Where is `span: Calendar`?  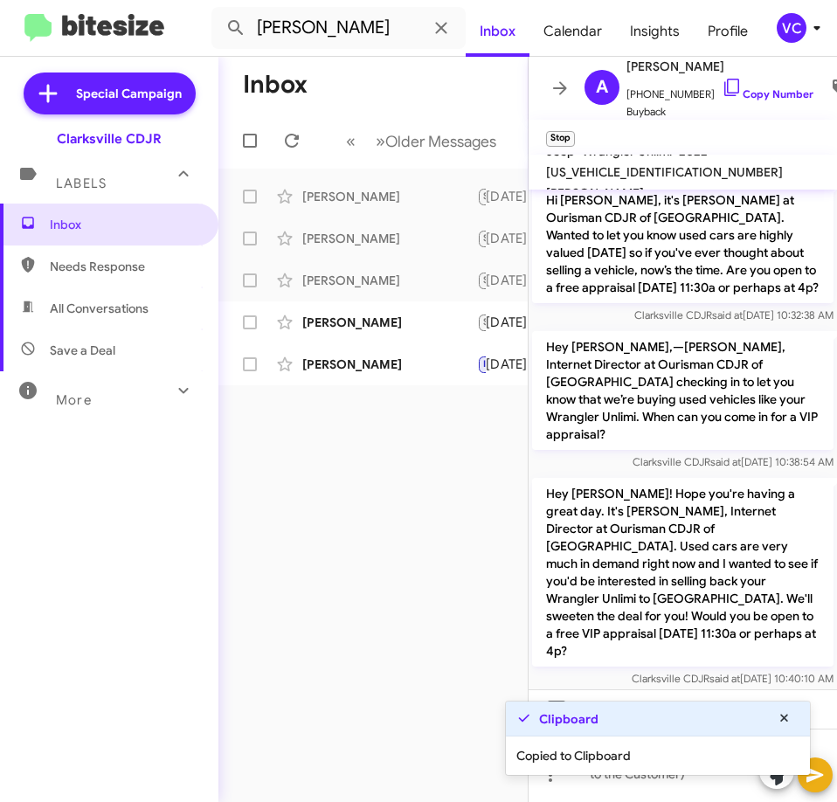 span: Calendar is located at coordinates (572, 31).